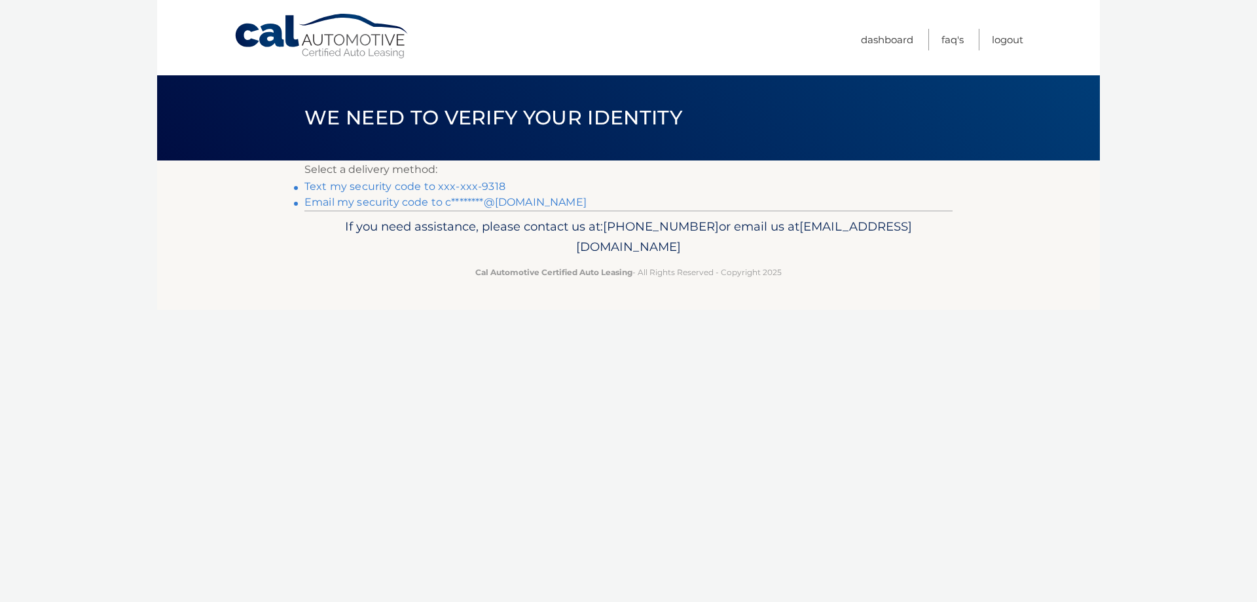  Describe the element at coordinates (628, 237) in the screenshot. I see `p: If you need assistance, please contact us at: or email us at` at that location.